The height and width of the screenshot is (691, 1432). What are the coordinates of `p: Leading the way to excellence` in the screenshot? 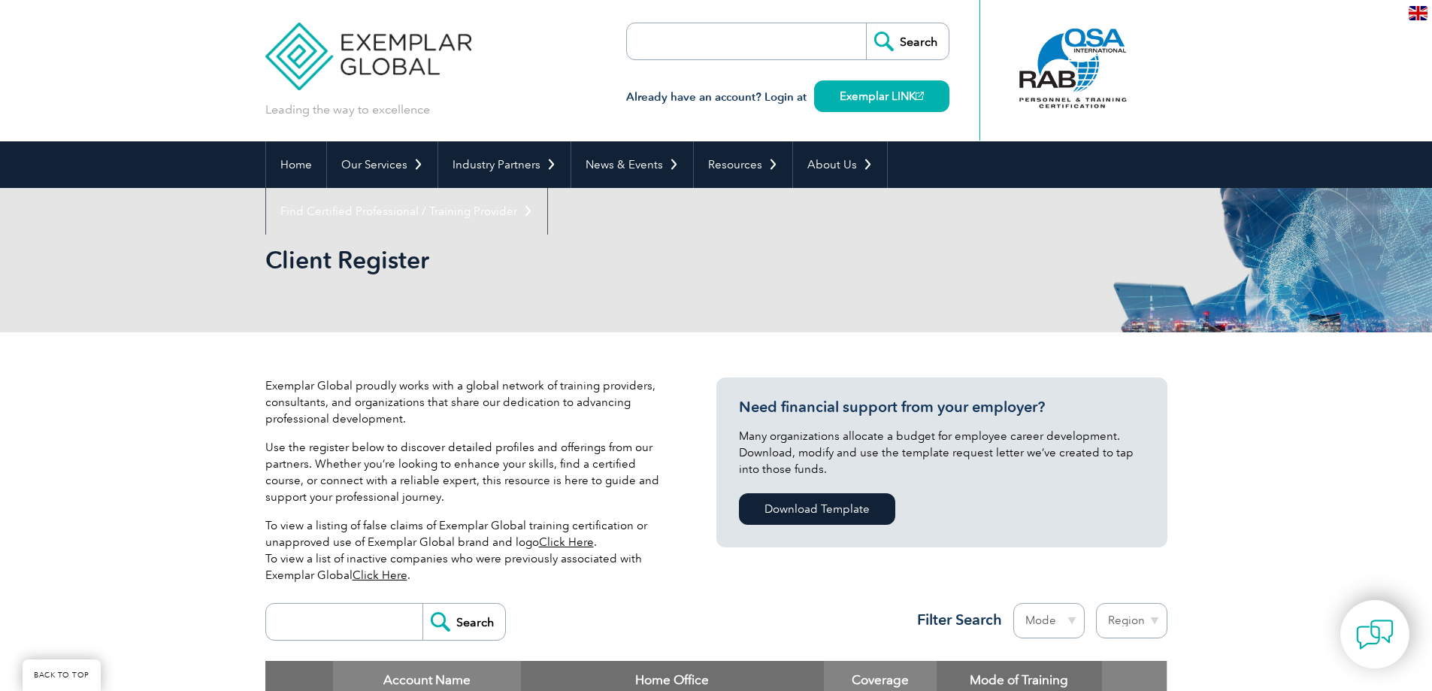 It's located at (347, 110).